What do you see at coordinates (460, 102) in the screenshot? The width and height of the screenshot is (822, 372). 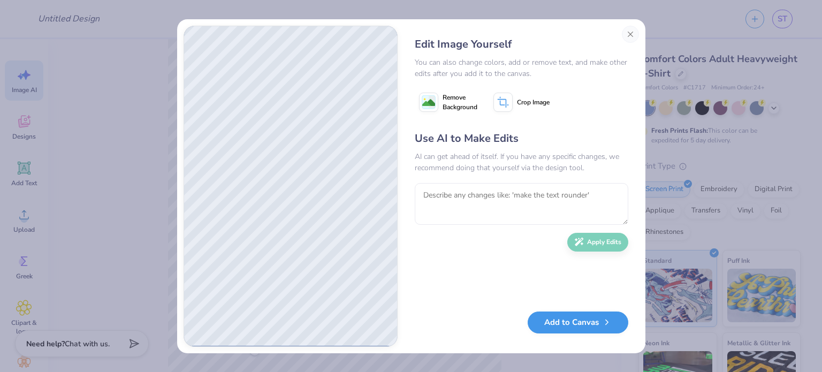 I see `span: Remove Background` at bounding box center [460, 102].